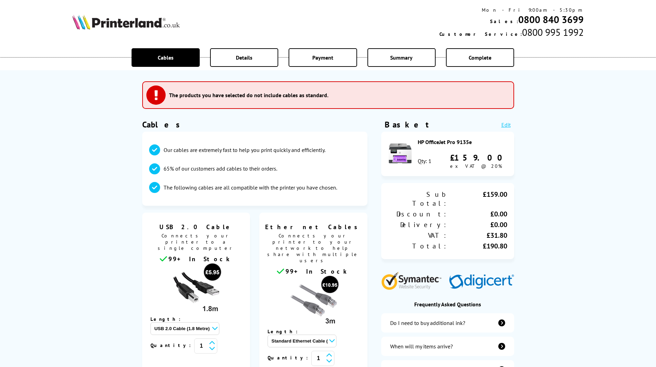 The width and height of the screenshot is (656, 367). What do you see at coordinates (480, 34) in the screenshot?
I see `span: Customer Service:` at bounding box center [480, 34].